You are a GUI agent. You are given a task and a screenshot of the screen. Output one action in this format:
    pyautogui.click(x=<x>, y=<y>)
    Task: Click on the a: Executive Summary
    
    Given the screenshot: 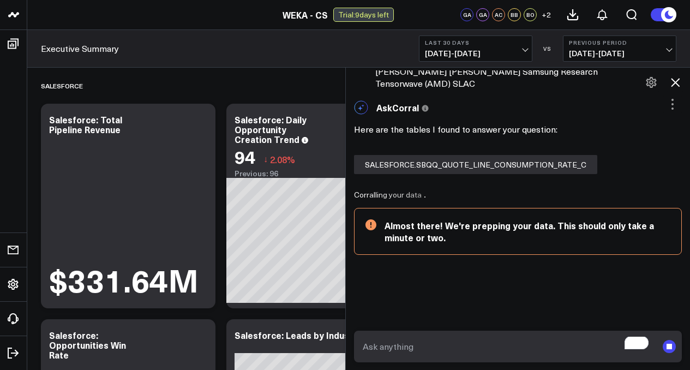 What is the action you would take?
    pyautogui.click(x=80, y=49)
    